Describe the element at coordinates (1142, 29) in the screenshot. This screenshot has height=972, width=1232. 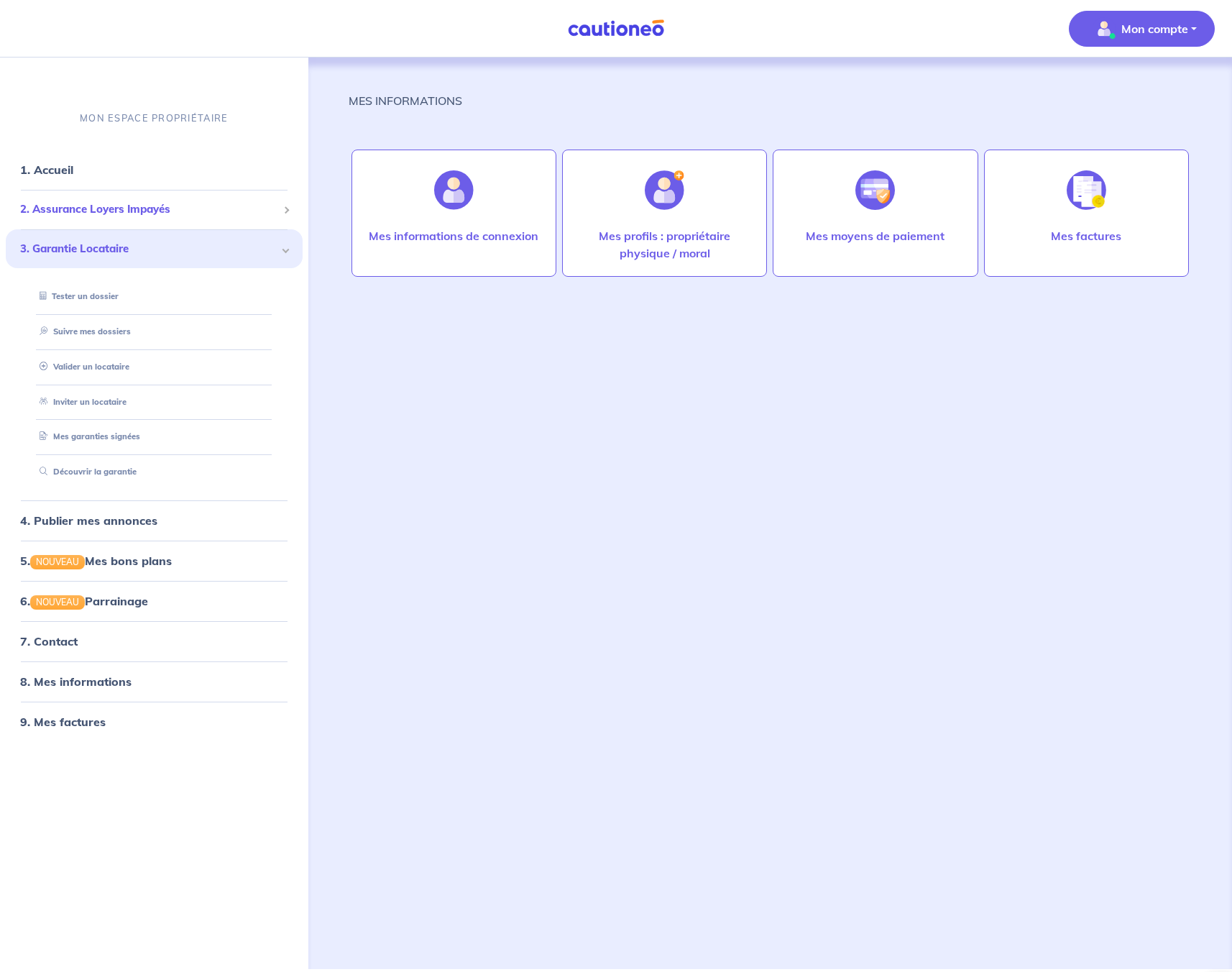
I see `button: illu_account_valid_menu.svgMon compte` at that location.